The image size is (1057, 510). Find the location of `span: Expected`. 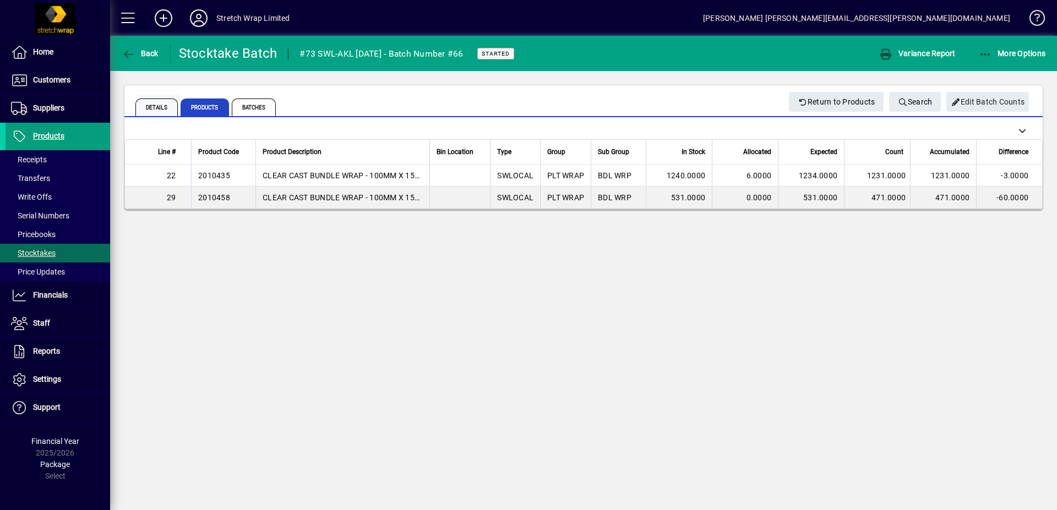

span: Expected is located at coordinates (824, 152).